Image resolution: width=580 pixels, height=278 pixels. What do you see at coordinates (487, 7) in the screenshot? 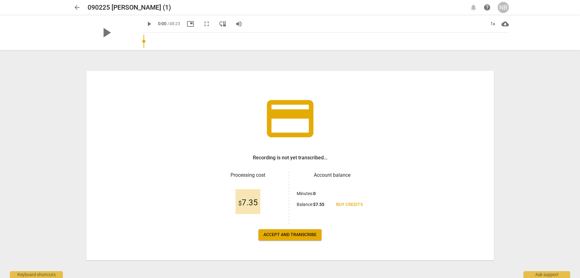
I see `a: Help` at bounding box center [487, 7].